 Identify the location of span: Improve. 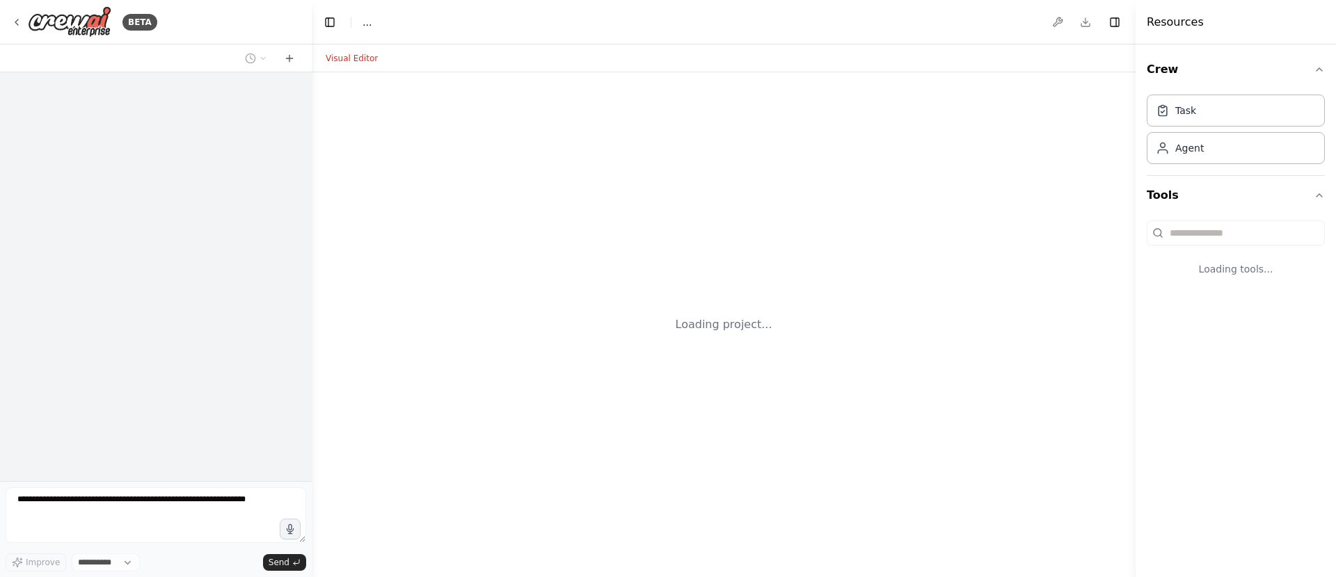
(42, 563).